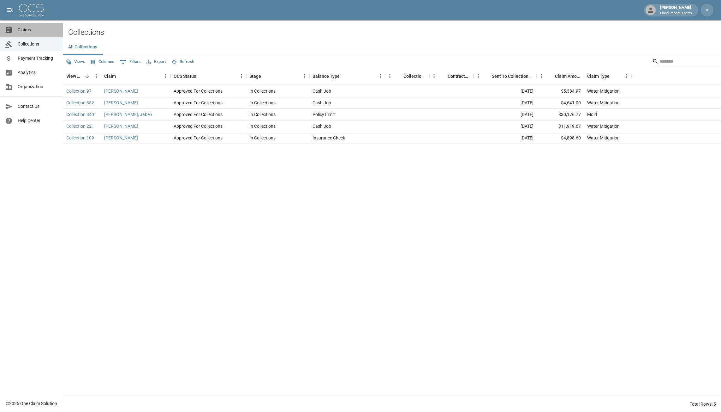 The width and height of the screenshot is (721, 412). Describe the element at coordinates (561, 91) in the screenshot. I see `div: $5,384.97` at that location.